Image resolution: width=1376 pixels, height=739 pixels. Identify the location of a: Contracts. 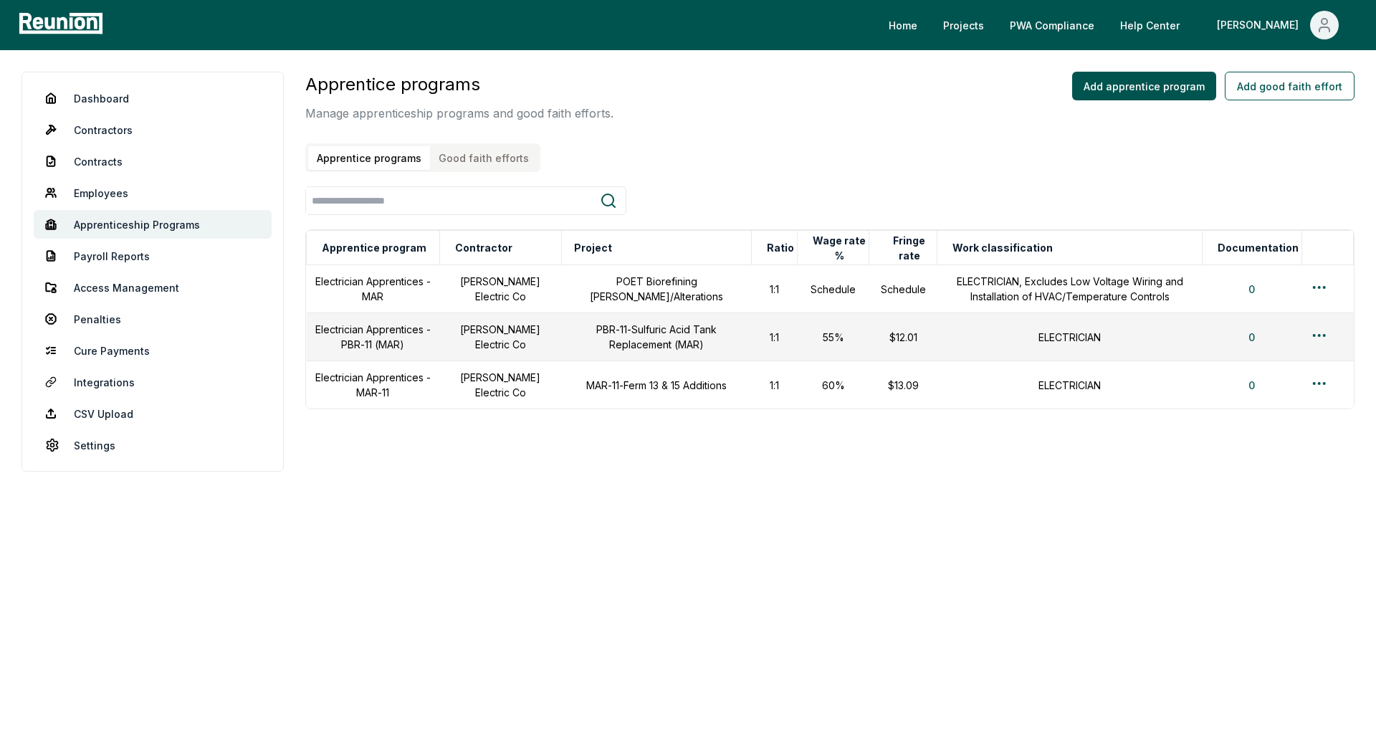
(153, 161).